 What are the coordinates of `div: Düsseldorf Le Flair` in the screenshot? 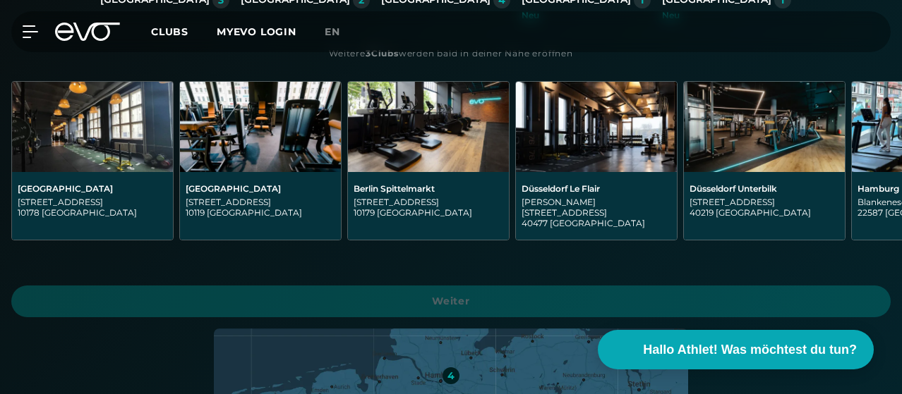 It's located at (596, 188).